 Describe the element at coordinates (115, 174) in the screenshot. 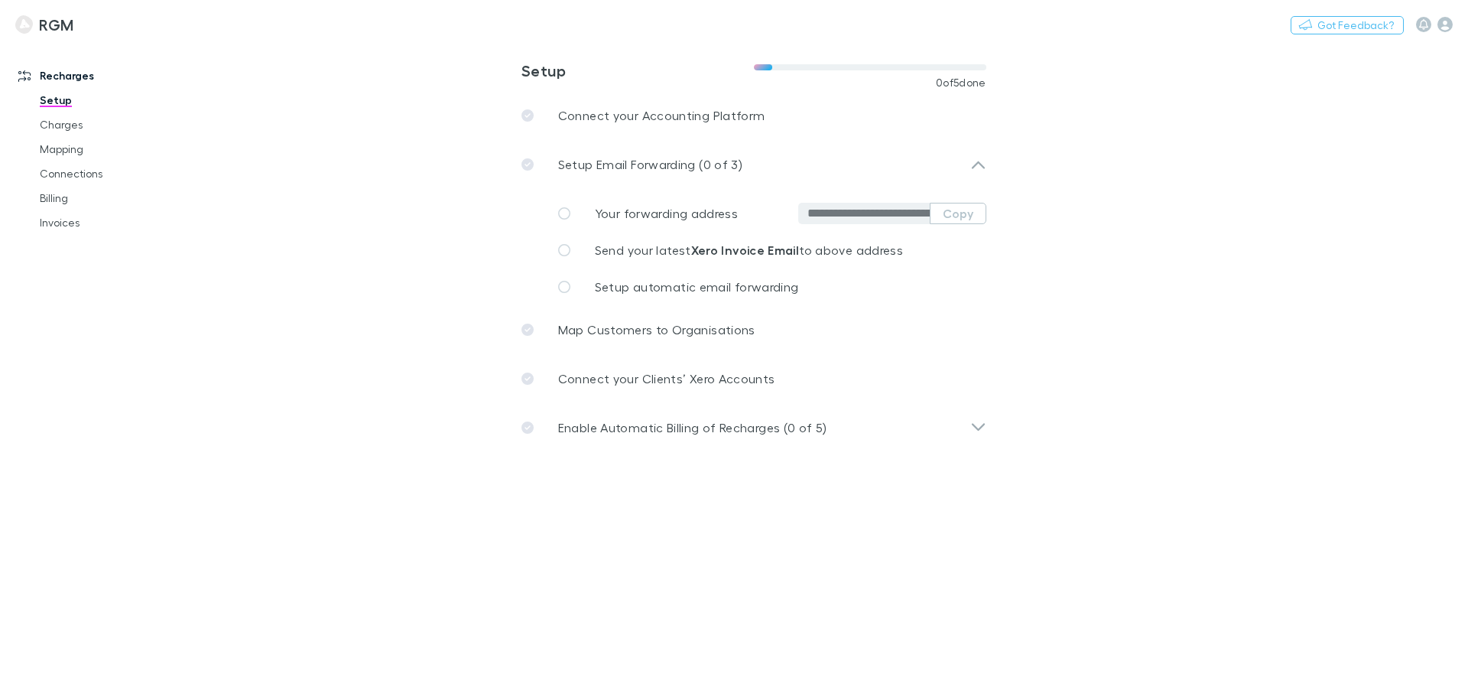

I see `a: Connections` at that location.